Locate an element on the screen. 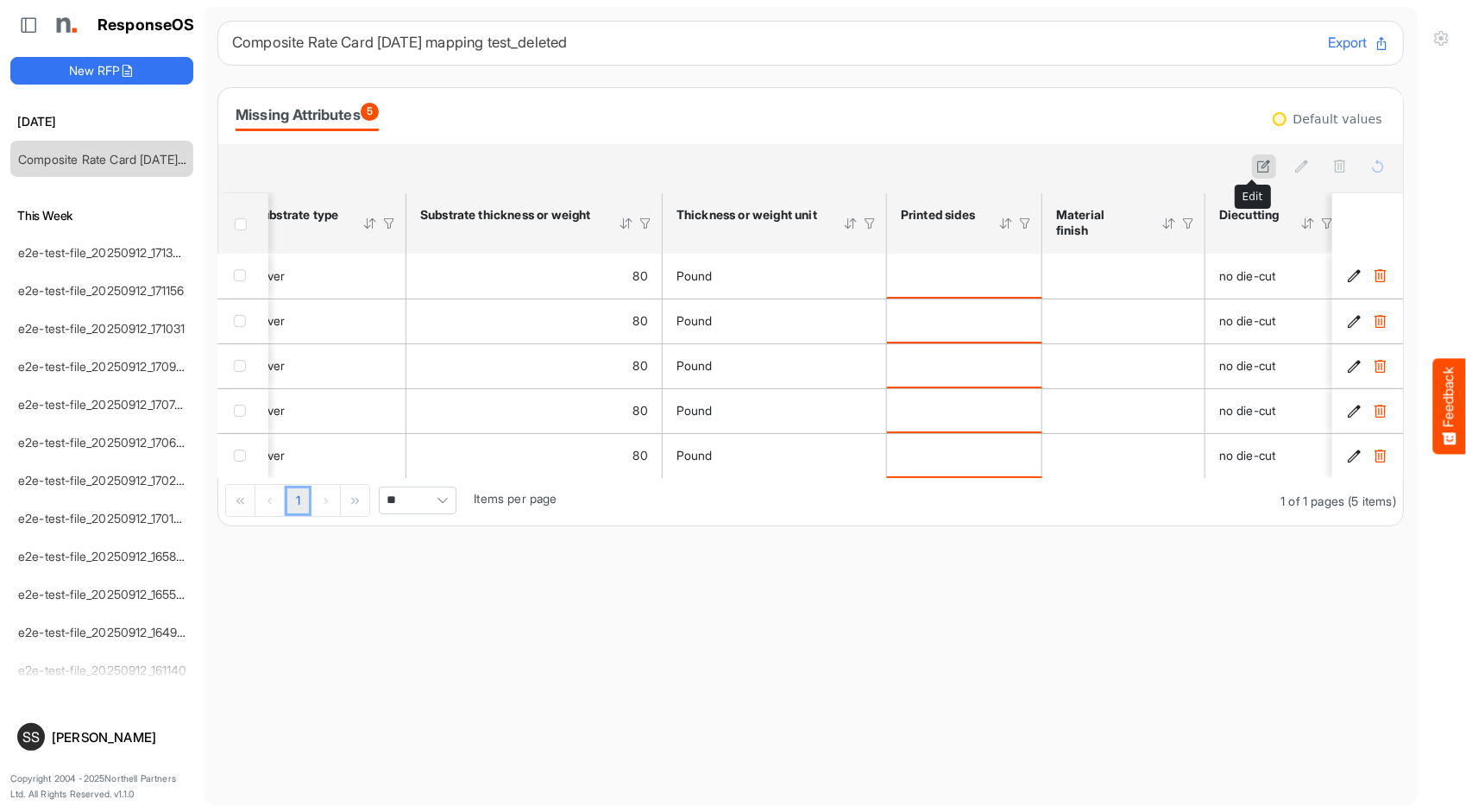 The width and height of the screenshot is (1466, 812). td: 58a2a8dd-a1ff-44a9-be2b-c4599448638f is template cell Column Header is located at coordinates (1369, 456).